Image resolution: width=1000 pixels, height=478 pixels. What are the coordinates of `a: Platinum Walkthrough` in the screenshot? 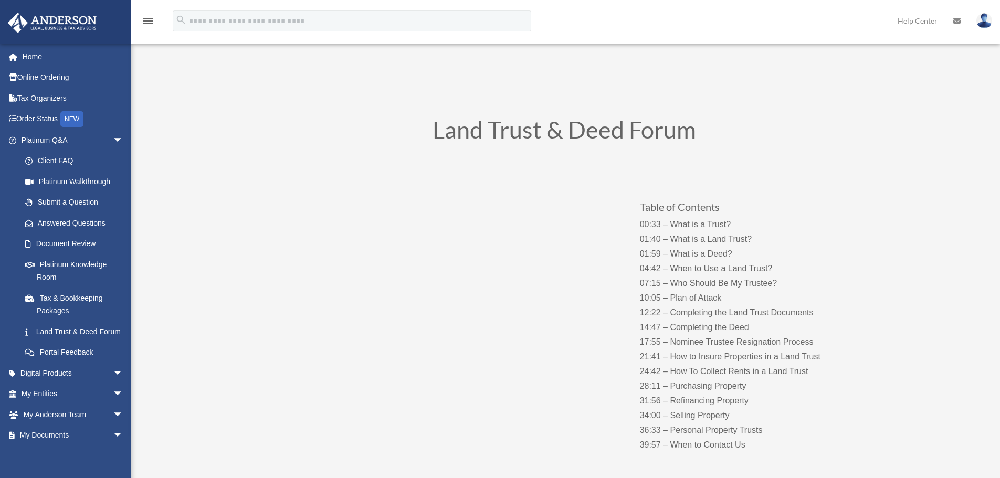 It's located at (77, 182).